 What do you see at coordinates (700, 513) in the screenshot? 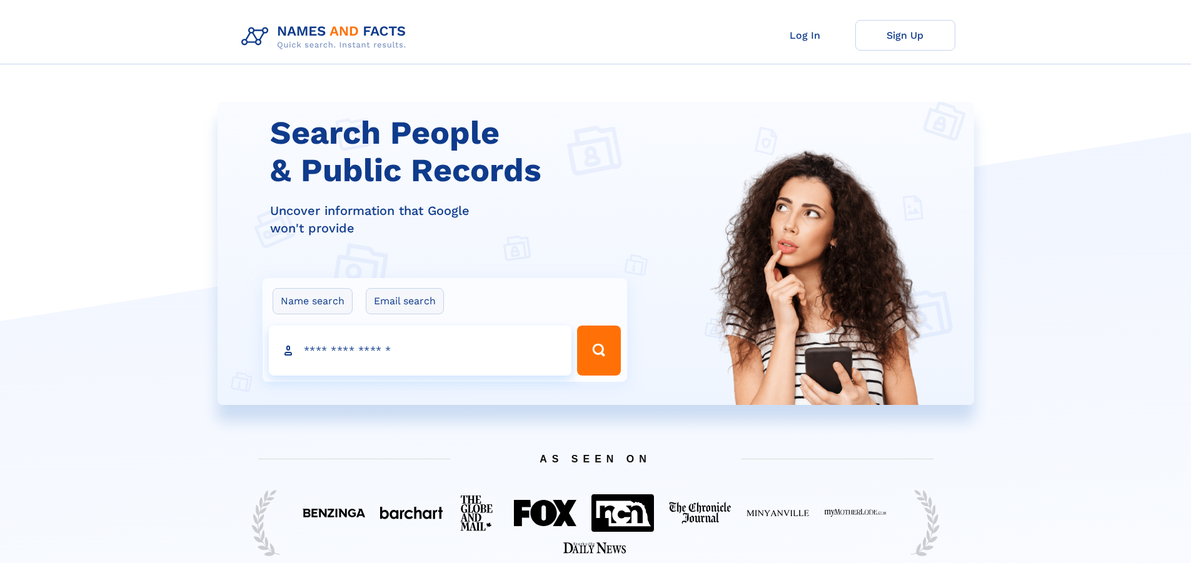
I see `img: Featured on The Chronicle Journal` at bounding box center [700, 513].